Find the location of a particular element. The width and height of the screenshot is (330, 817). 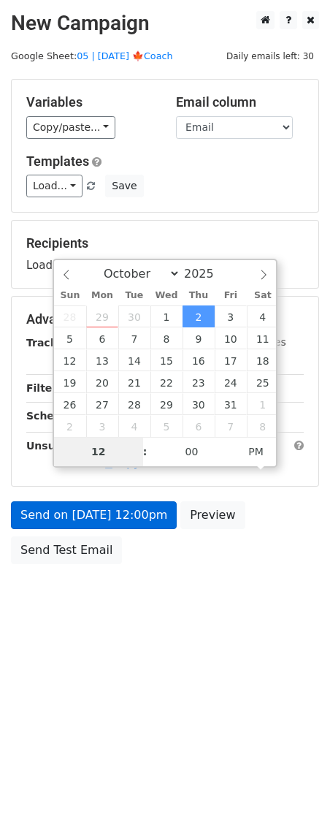

span: October 21, 2025 is located at coordinates (135, 382).